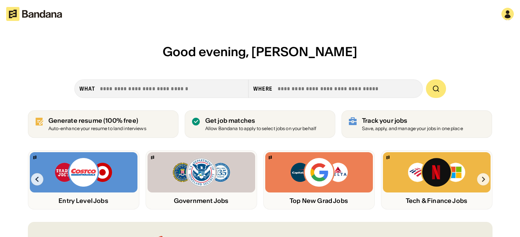 This screenshot has height=237, width=520. I want to click on div: Save, apply, and manage your jobs in one place, so click(412, 129).